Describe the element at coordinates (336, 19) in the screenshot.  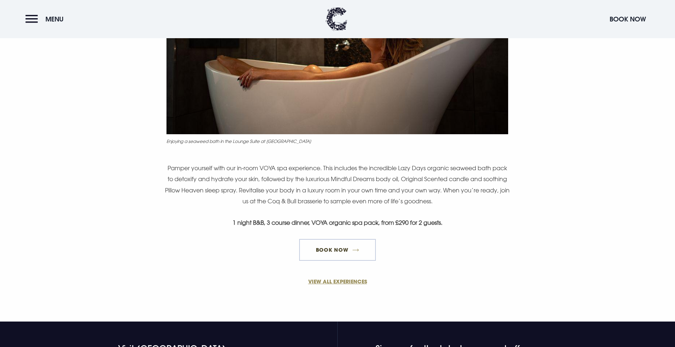
I see `img: Clandeboye Lodge` at that location.